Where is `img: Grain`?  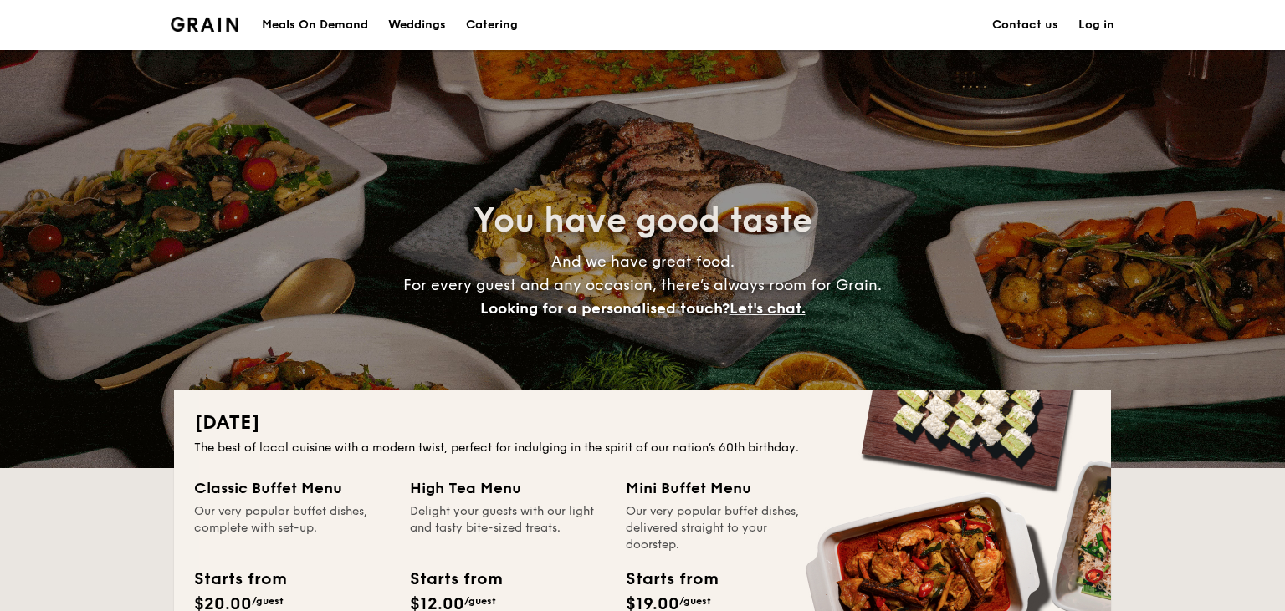 img: Grain is located at coordinates (204, 24).